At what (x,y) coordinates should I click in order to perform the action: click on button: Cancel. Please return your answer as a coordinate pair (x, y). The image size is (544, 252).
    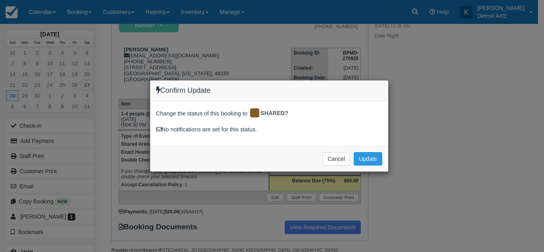
    Looking at the image, I should click on (337, 159).